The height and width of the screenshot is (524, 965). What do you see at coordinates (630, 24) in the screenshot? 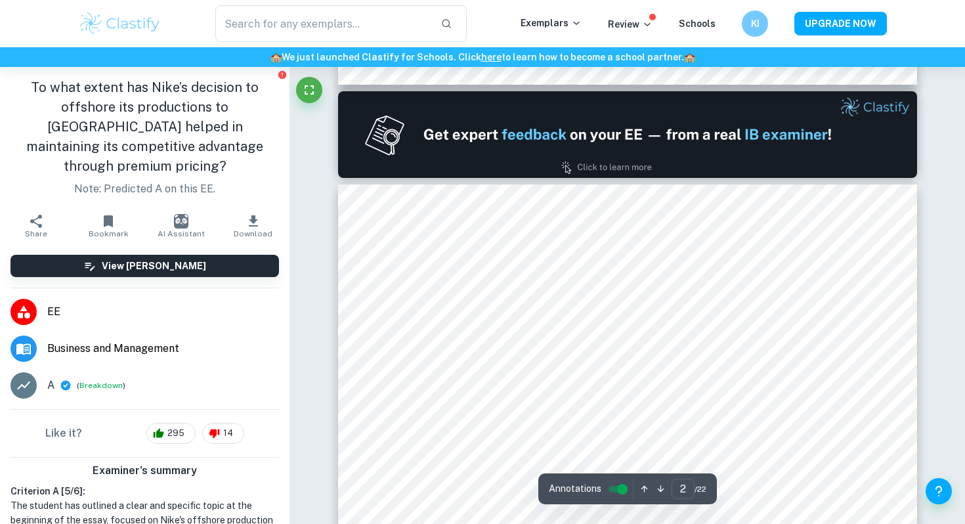
I see `p: Review` at bounding box center [630, 24].